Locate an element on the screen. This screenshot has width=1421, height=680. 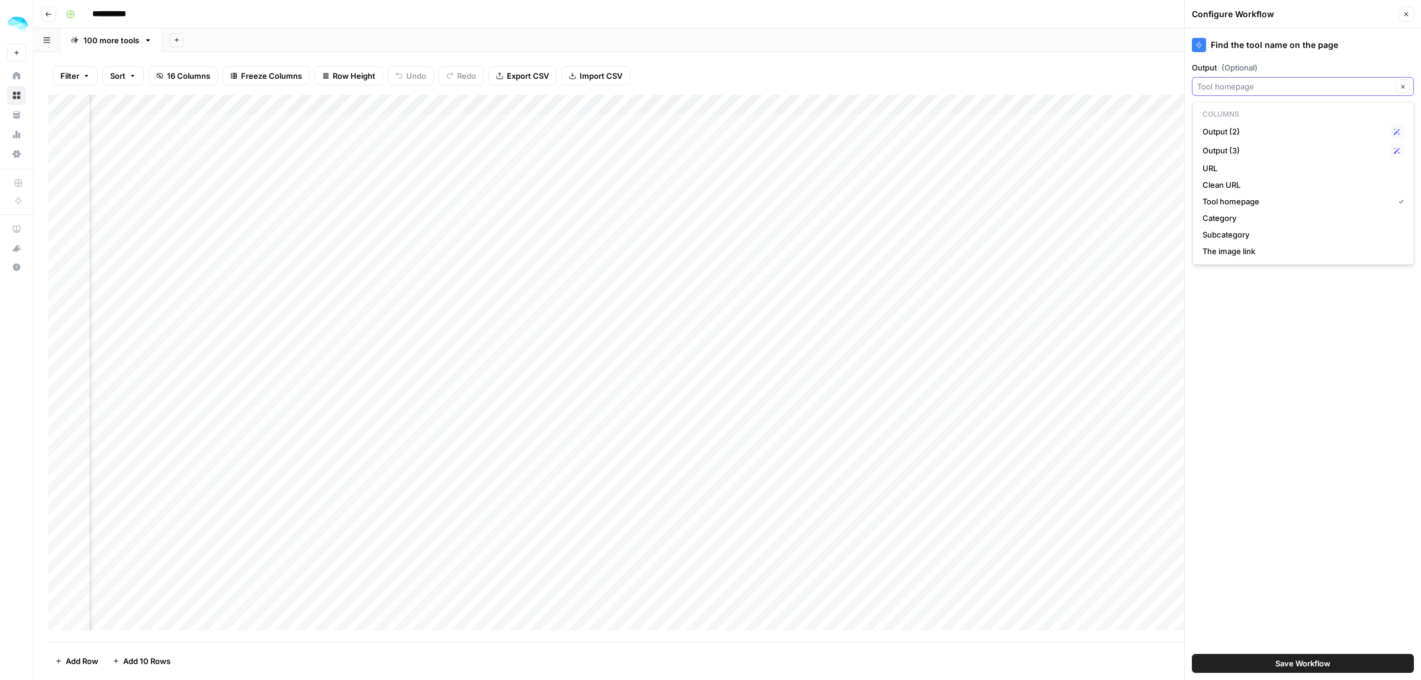
span: Redo is located at coordinates (467, 76).